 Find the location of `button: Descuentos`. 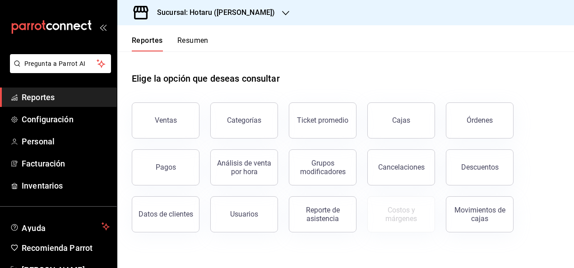

button: Descuentos is located at coordinates (479, 167).